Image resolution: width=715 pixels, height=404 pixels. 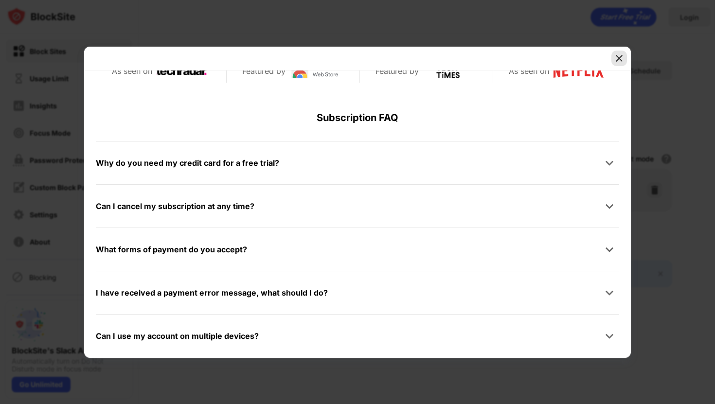 What do you see at coordinates (171, 249) in the screenshot?
I see `div: What forms of payment do you accept?` at bounding box center [171, 249].